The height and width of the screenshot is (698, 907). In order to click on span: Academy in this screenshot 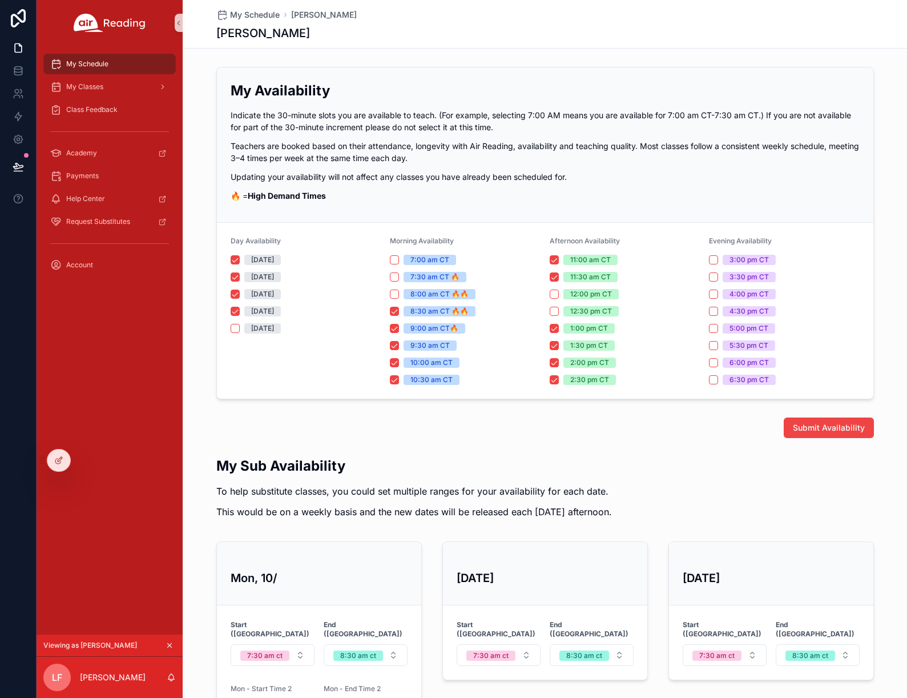, I will do `click(82, 153)`.